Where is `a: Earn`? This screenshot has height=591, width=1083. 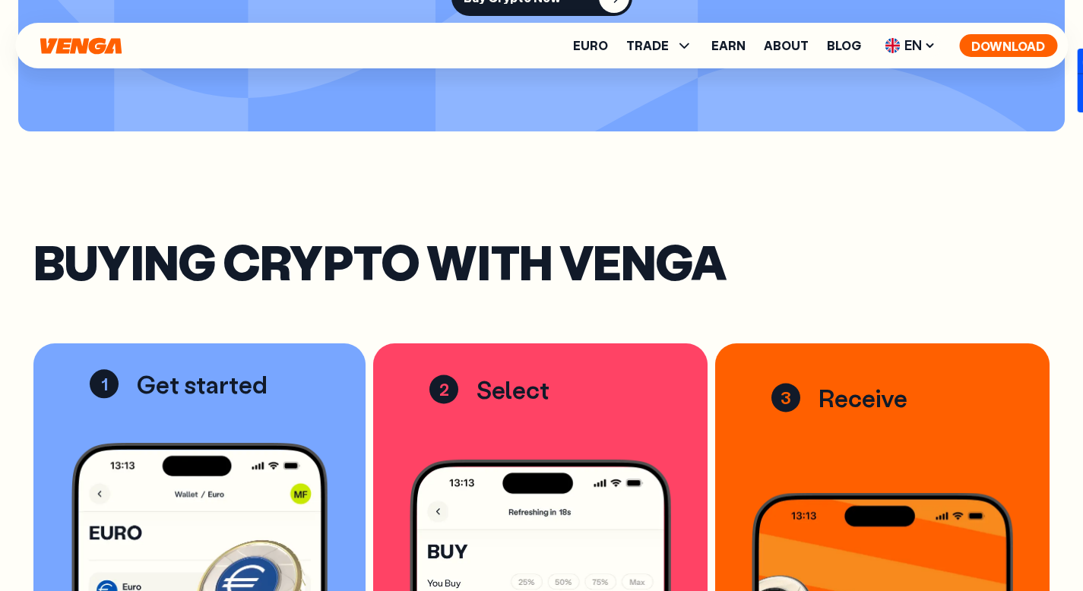
a: Earn is located at coordinates (728, 46).